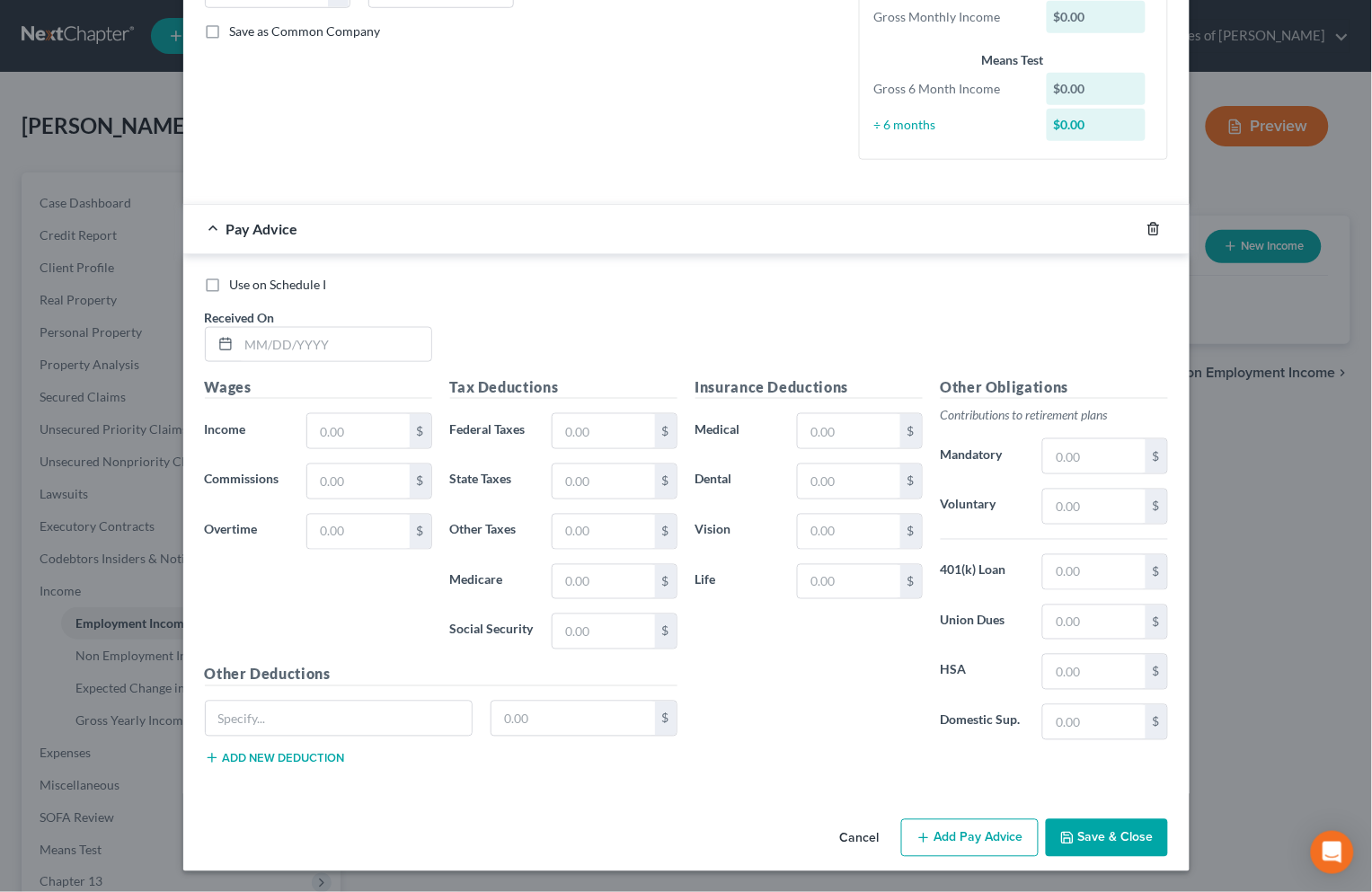 The image size is (1372, 892). What do you see at coordinates (1013, 60) in the screenshot?
I see `div: Means Test` at bounding box center [1013, 60].